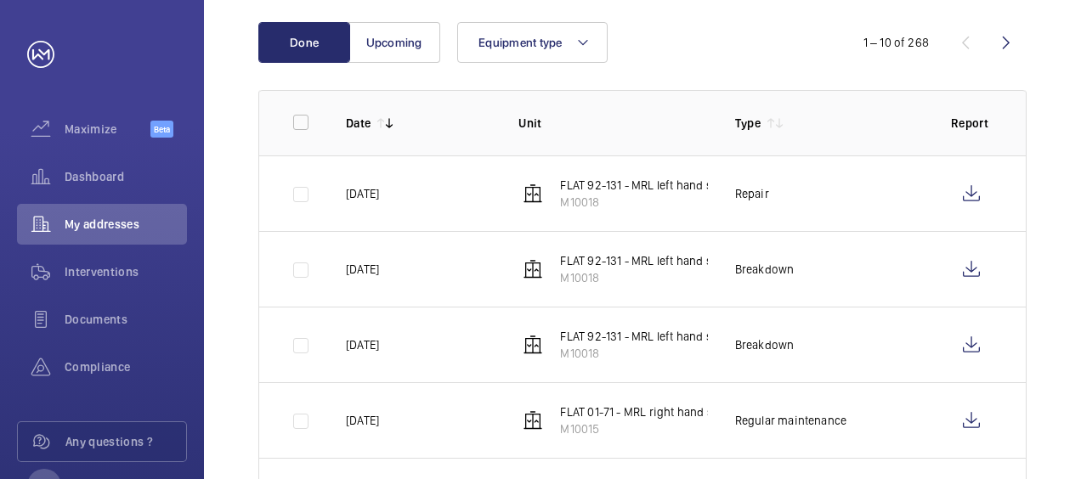 This screenshot has width=1081, height=479. What do you see at coordinates (161, 129) in the screenshot?
I see `span: Beta` at bounding box center [161, 129].